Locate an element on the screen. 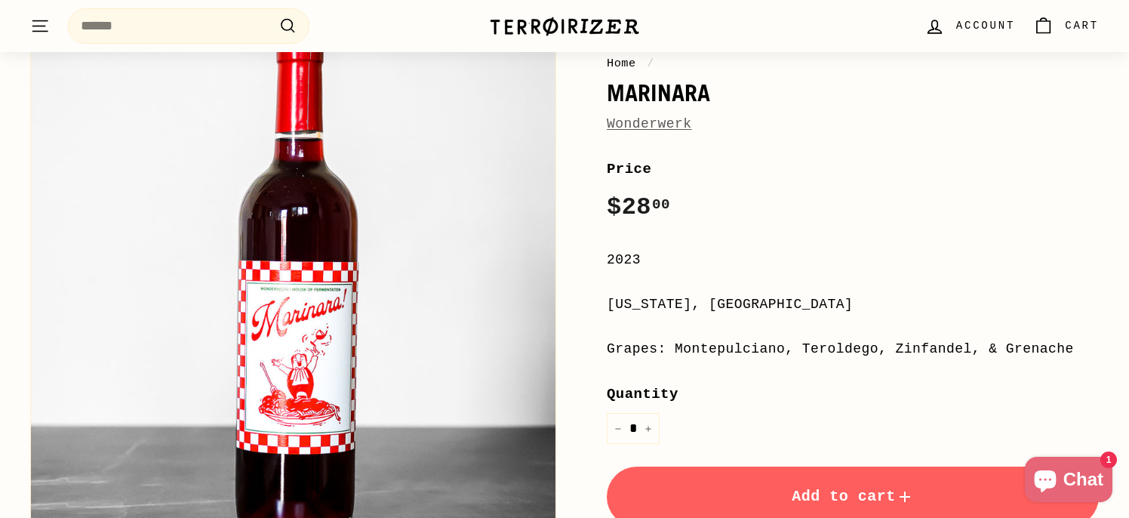  input: quantity is located at coordinates (633, 428).